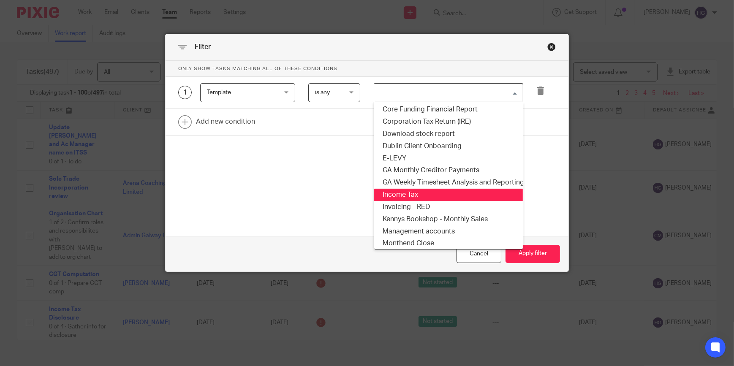 The width and height of the screenshot is (734, 366). What do you see at coordinates (203, 47) in the screenshot?
I see `span: Filter` at bounding box center [203, 47].